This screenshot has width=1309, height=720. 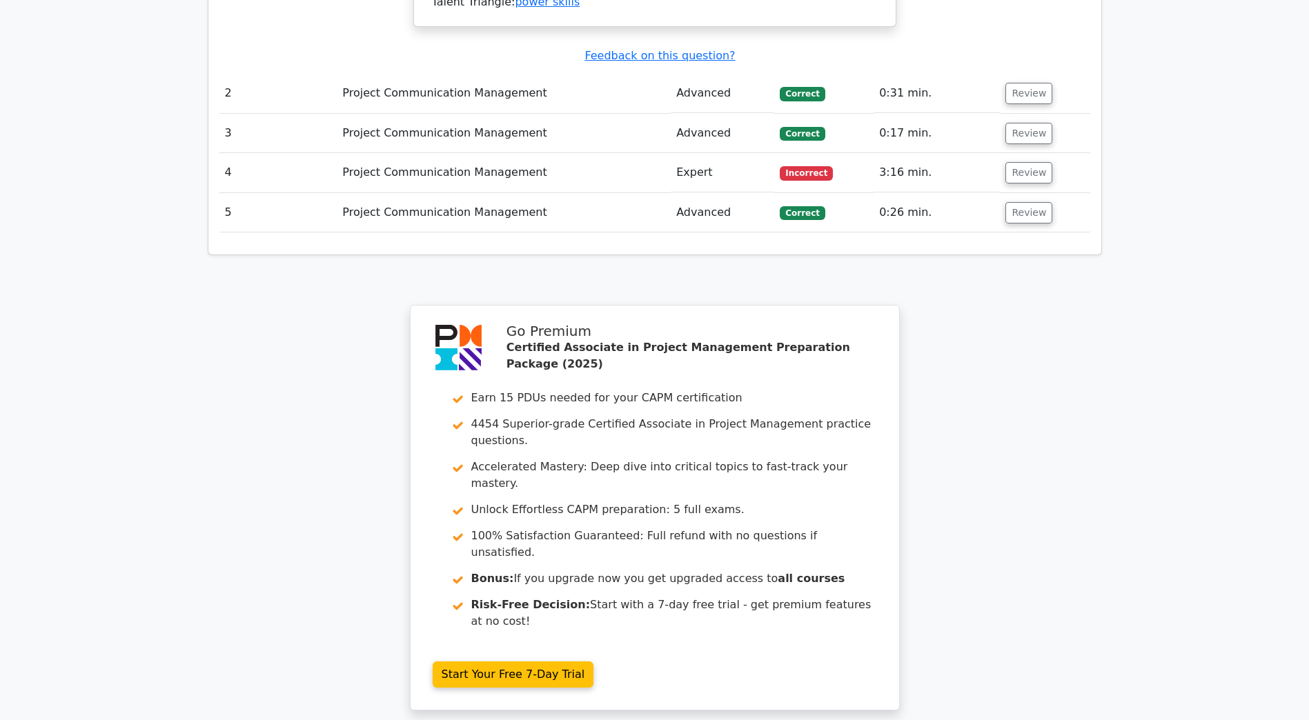 I want to click on td: 5, so click(x=278, y=213).